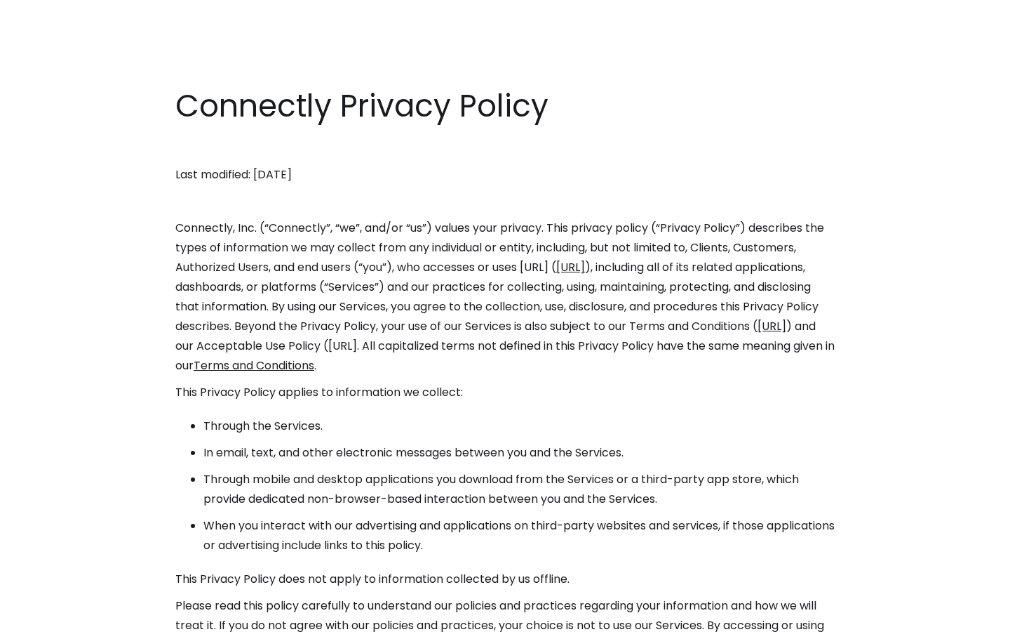 The image size is (1010, 632). I want to click on li: Through mobile and desktop applications you download from the Services or a third-party app store..., so click(519, 489).